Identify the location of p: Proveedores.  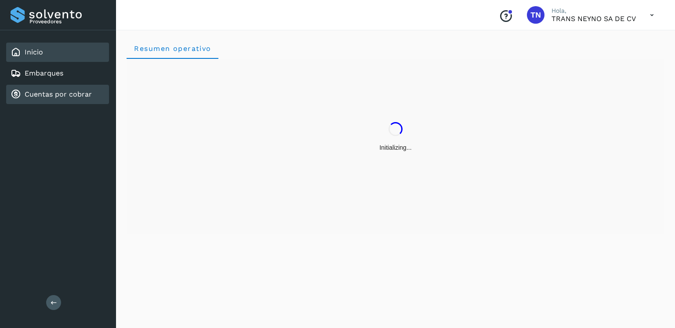
(67, 22).